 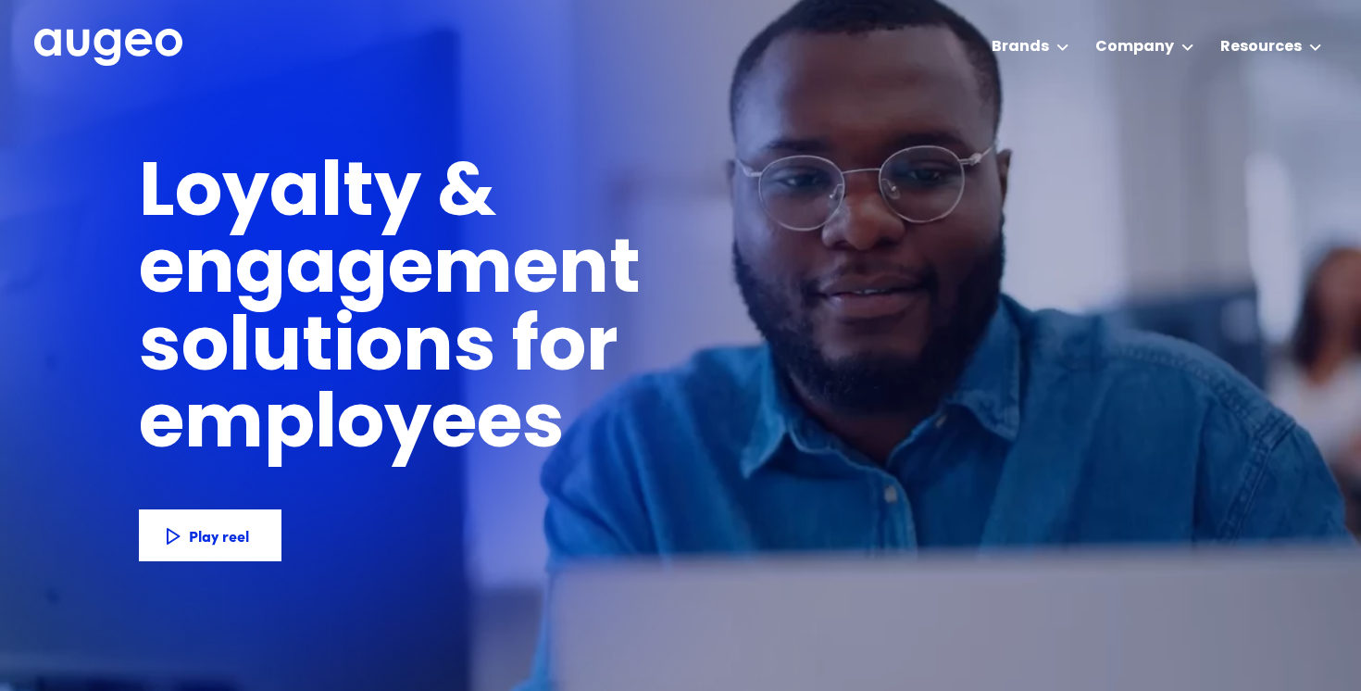 I want to click on a: Play reel, so click(x=210, y=535).